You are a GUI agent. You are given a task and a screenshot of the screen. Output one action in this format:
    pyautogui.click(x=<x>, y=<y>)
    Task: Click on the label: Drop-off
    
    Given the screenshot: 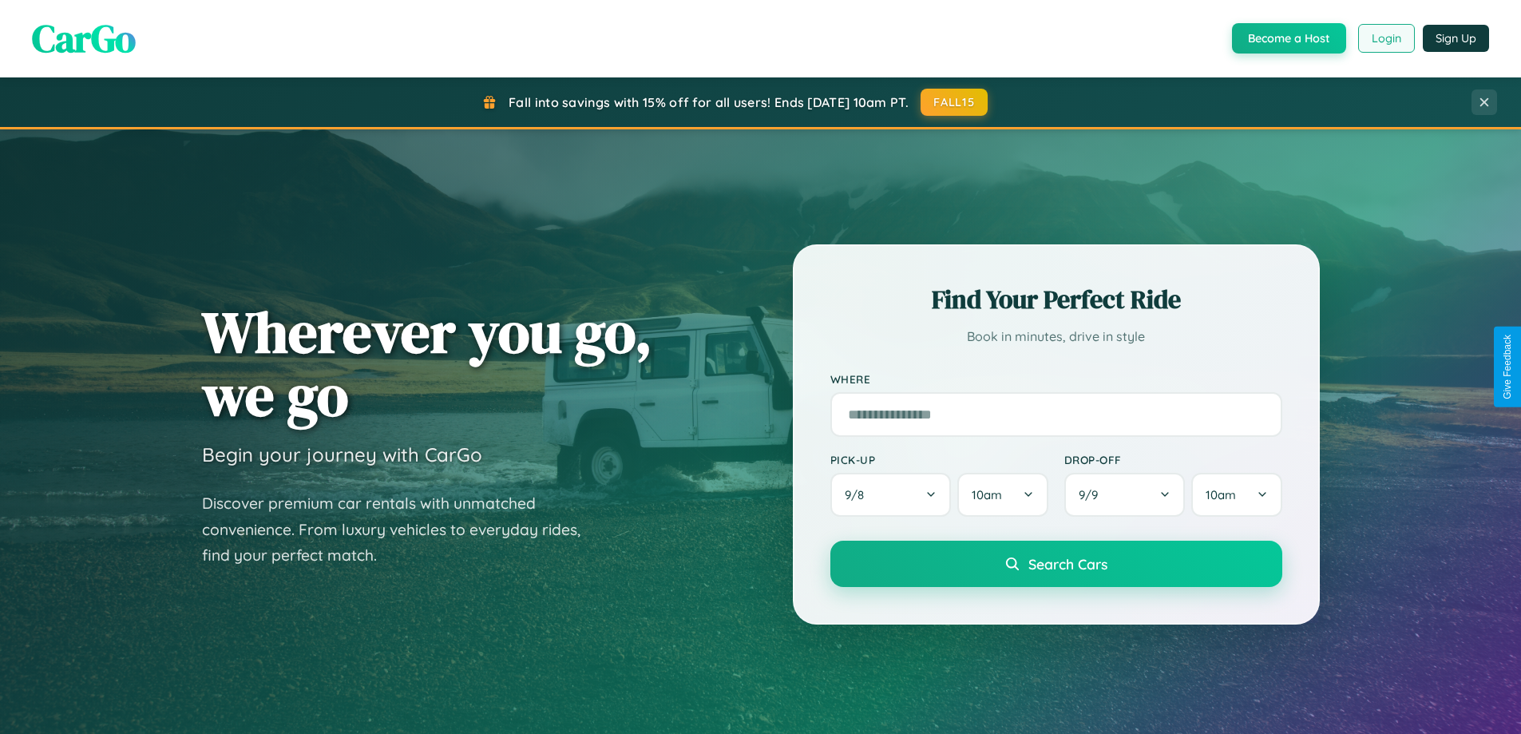 What is the action you would take?
    pyautogui.click(x=1173, y=459)
    